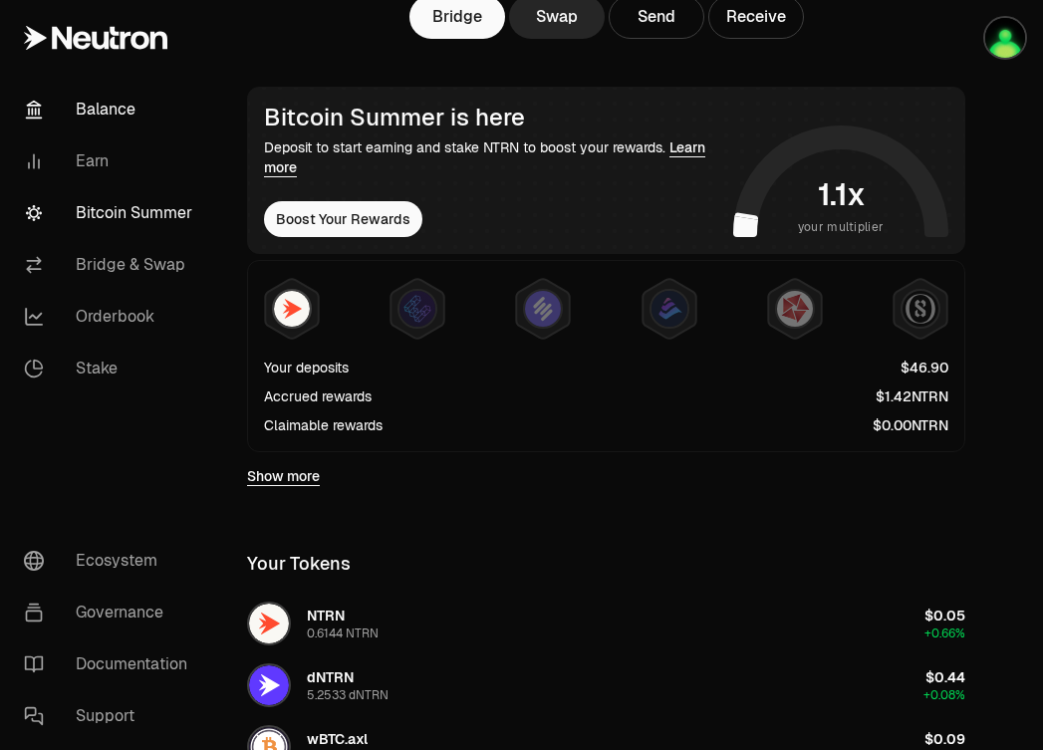 The height and width of the screenshot is (750, 1043). I want to click on a: Balance, so click(112, 110).